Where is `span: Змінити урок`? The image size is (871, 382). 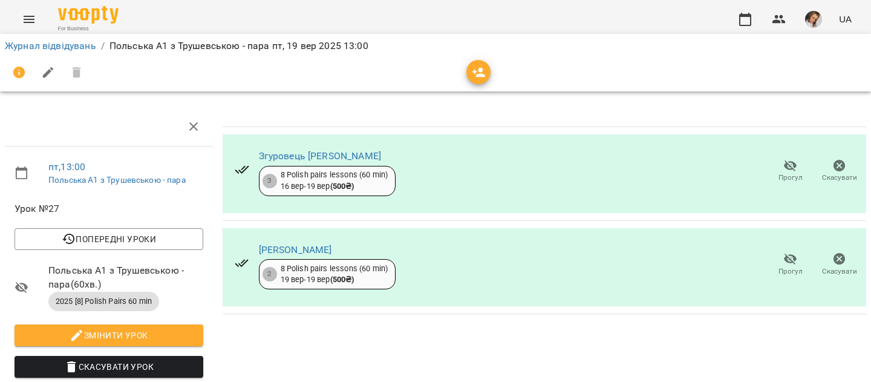 span: Змінити урок is located at coordinates (109, 335).